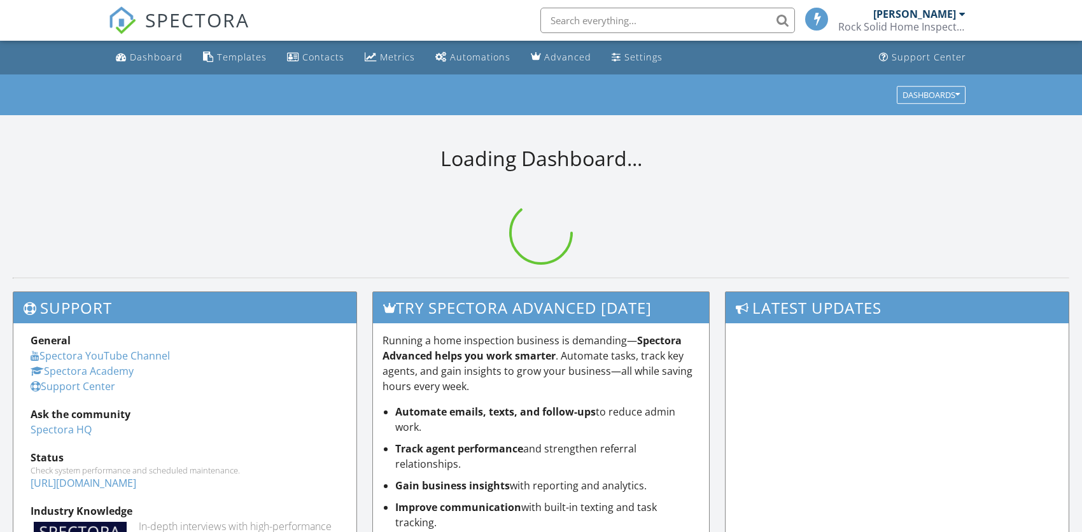 The width and height of the screenshot is (1082, 532). What do you see at coordinates (197, 20) in the screenshot?
I see `span: SPECTORA` at bounding box center [197, 20].